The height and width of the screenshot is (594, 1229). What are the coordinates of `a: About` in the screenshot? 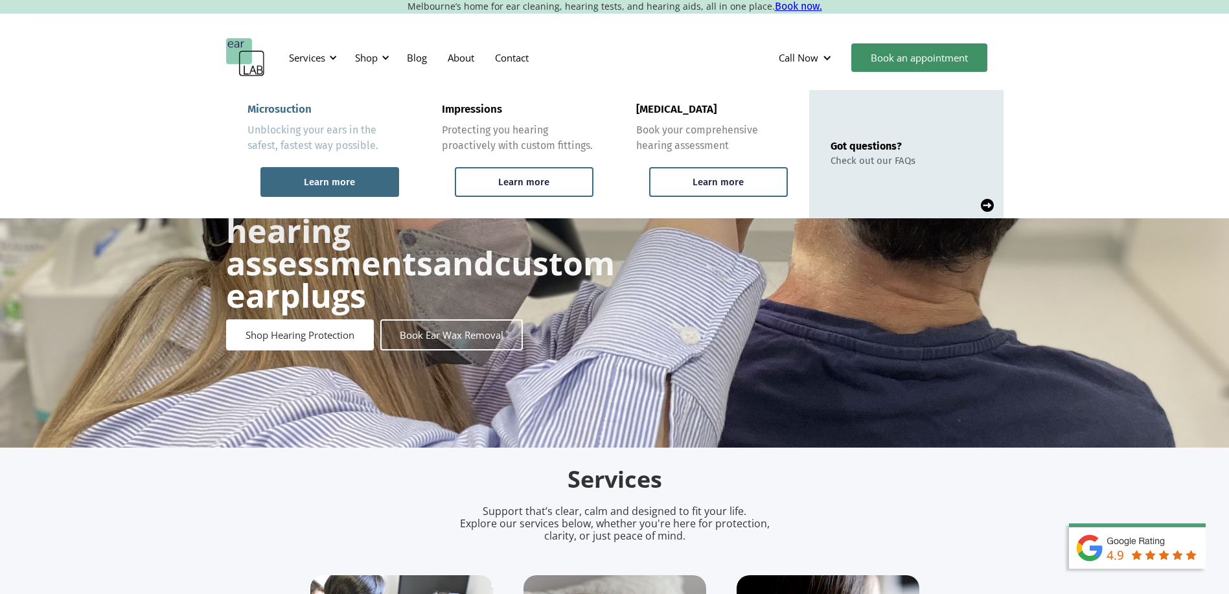 It's located at (461, 58).